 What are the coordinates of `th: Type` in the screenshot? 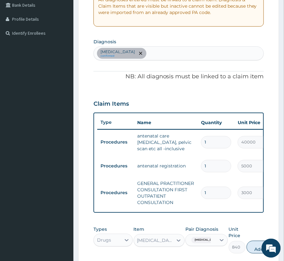 It's located at (115, 123).